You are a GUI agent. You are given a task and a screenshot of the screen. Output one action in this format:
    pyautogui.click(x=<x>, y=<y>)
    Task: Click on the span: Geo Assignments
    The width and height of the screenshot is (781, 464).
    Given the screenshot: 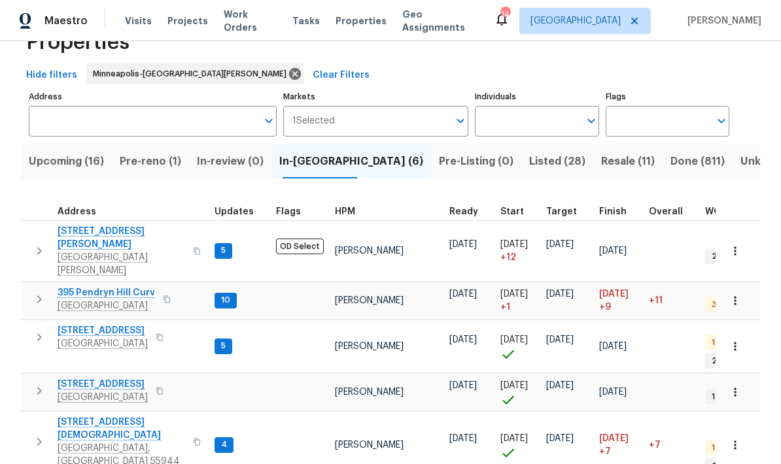 What is the action you would take?
    pyautogui.click(x=440, y=21)
    